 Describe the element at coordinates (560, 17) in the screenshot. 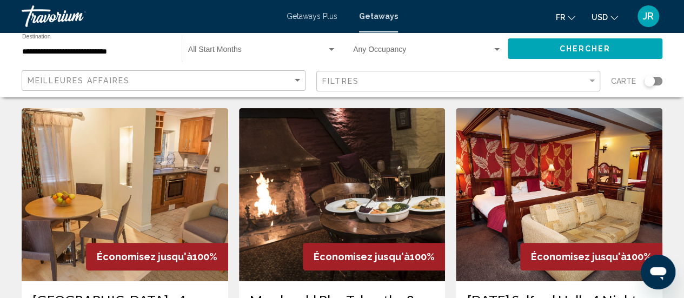

I see `span: fr` at that location.